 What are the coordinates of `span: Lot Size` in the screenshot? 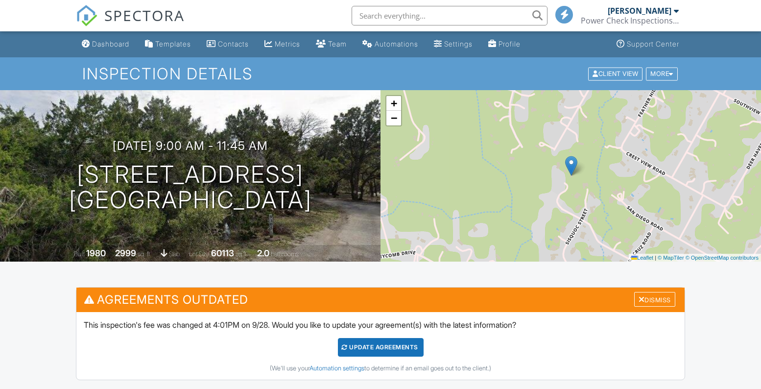 It's located at (199, 254).